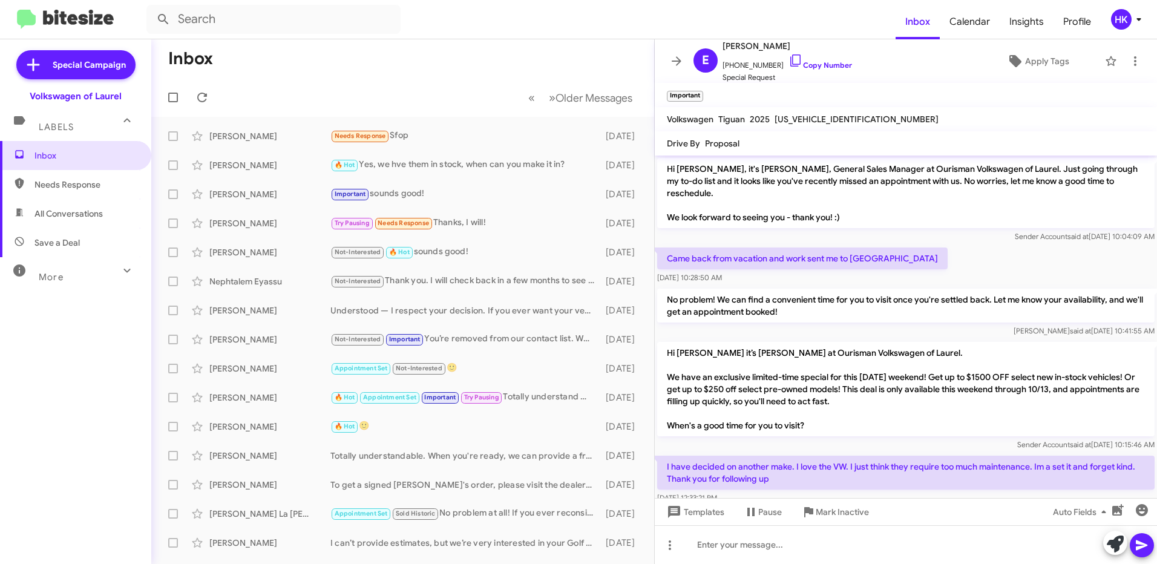 This screenshot has height=564, width=1157. Describe the element at coordinates (465, 543) in the screenshot. I see `div: I can’t provide estimates, but we’re very interested in your Golf Alltrack! I recommend booking a...` at that location.